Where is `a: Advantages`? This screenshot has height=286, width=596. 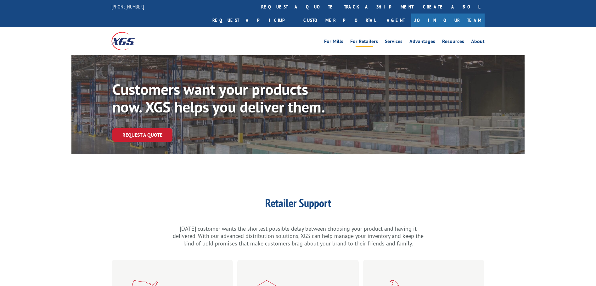 a: Advantages is located at coordinates (422, 42).